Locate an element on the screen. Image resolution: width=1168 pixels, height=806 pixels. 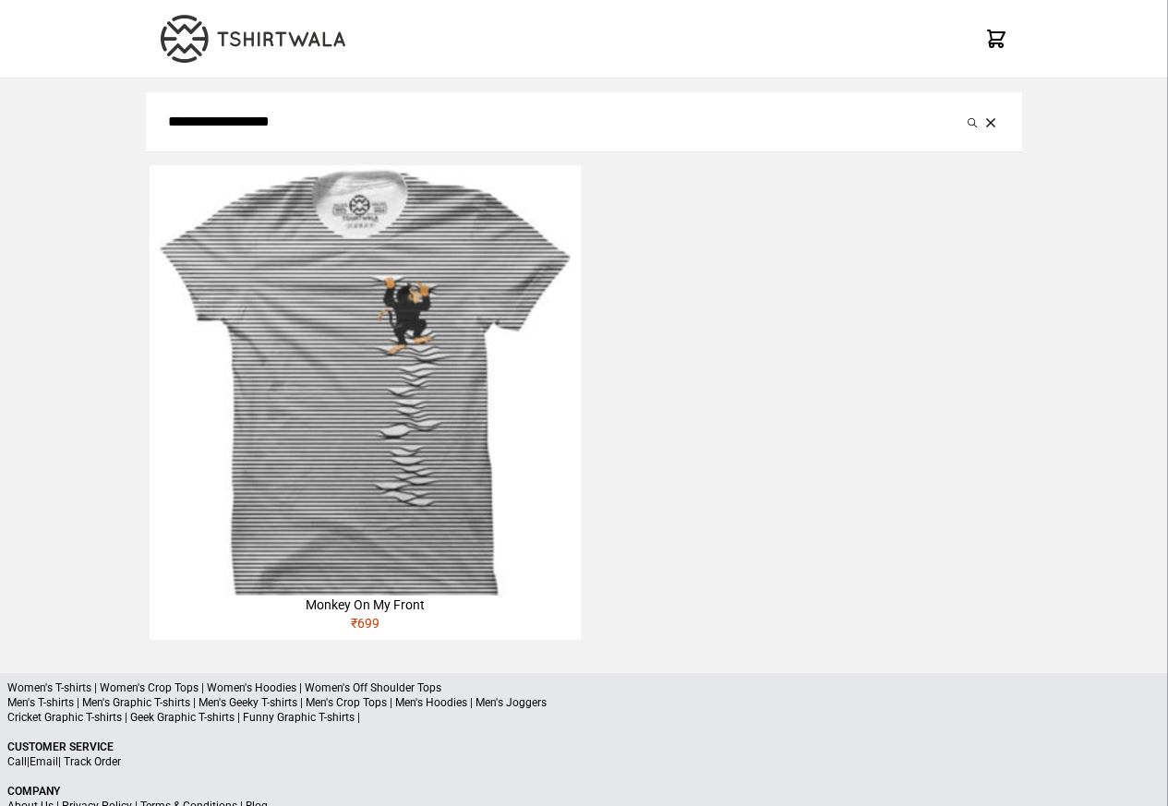
p: Cricket Graphic T-shirts | Geek Graphic T-shirts | Funny Graphic T-shirts | is located at coordinates (584, 717).